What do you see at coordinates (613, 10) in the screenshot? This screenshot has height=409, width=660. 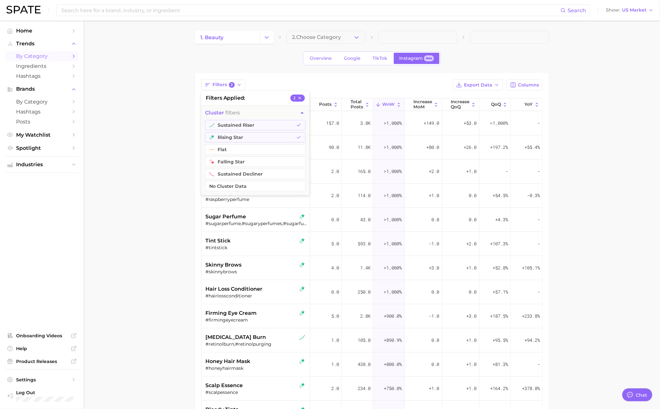 I see `span: Show` at bounding box center [613, 10].